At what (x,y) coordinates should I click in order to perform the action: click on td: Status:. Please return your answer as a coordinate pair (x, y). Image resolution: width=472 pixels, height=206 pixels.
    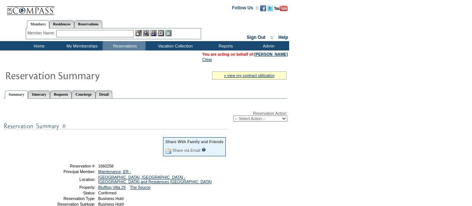
    Looking at the image, I should click on (69, 193).